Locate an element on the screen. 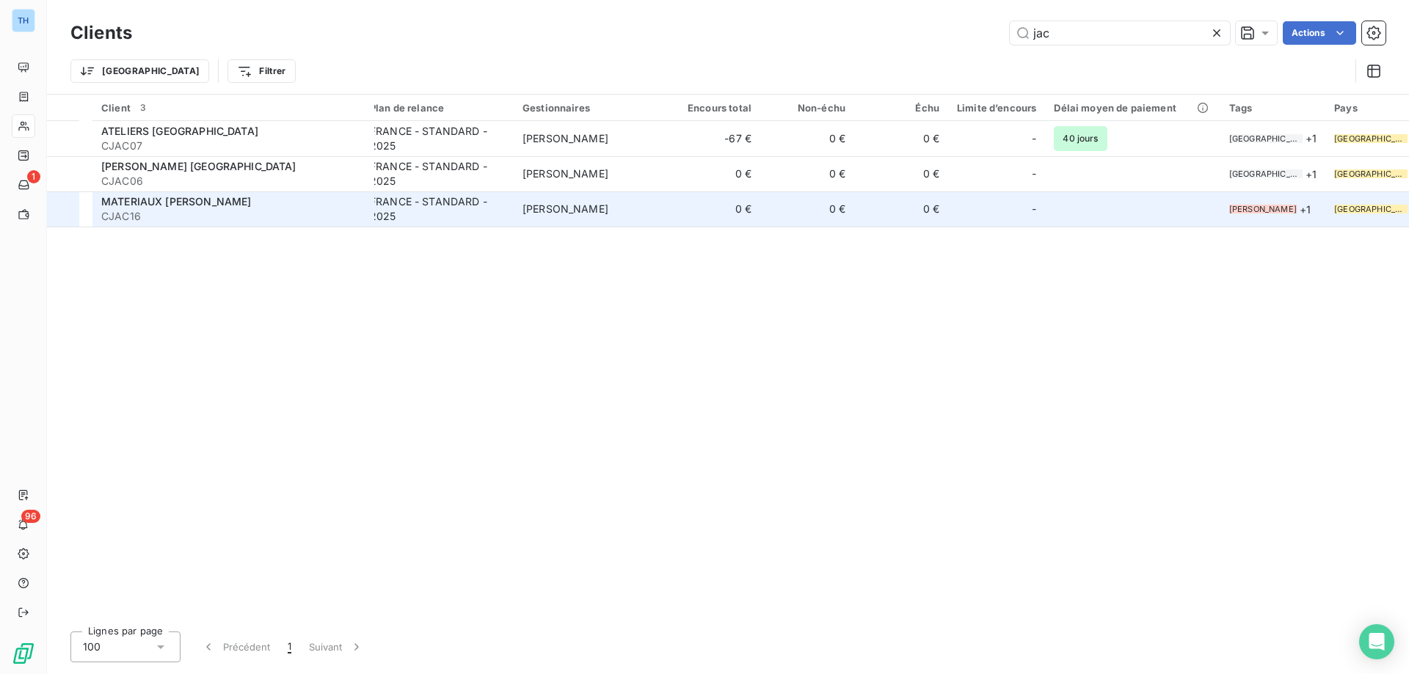  span: CJAC07 is located at coordinates (233, 146).